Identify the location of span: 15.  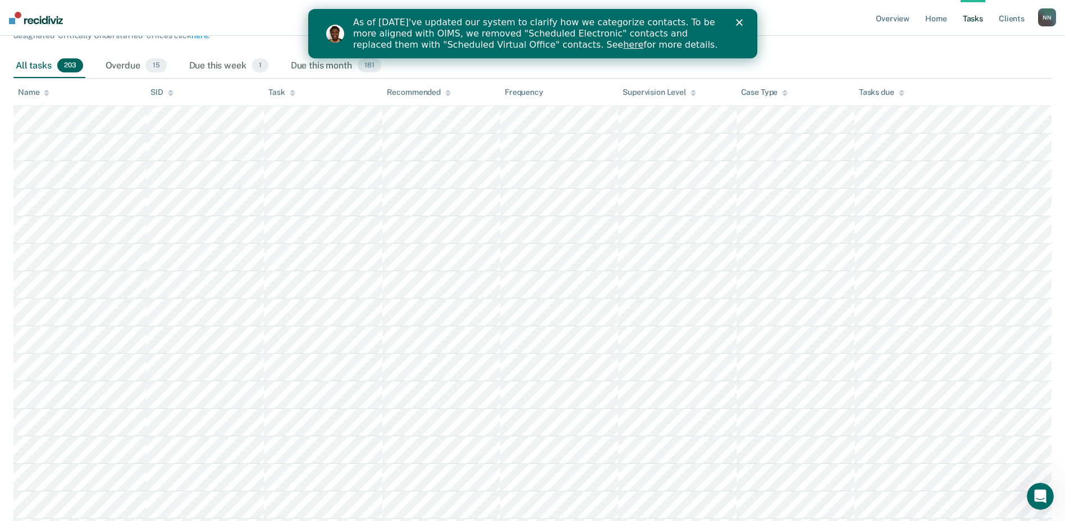
(155, 66).